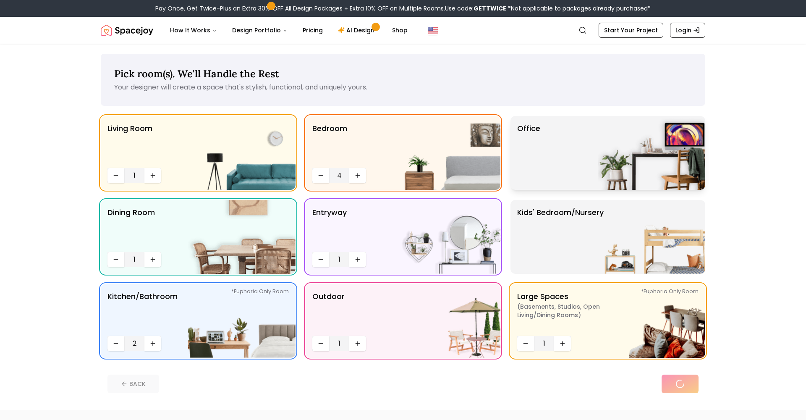 This screenshot has height=420, width=806. What do you see at coordinates (560, 237) in the screenshot?
I see `p: Kids' Bedroom/Nursery` at bounding box center [560, 237].